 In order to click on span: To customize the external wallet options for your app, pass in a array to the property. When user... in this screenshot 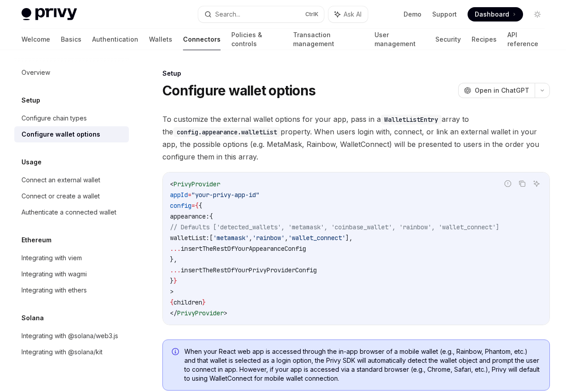, I will do `click(356, 138)`.